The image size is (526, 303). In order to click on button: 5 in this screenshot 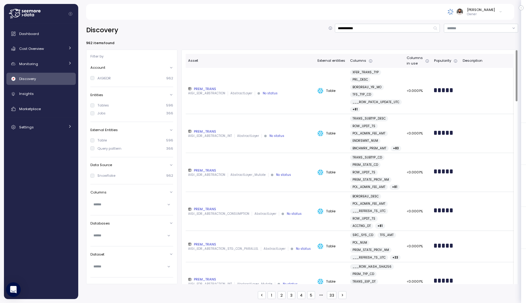, I will do `click(311, 295)`.